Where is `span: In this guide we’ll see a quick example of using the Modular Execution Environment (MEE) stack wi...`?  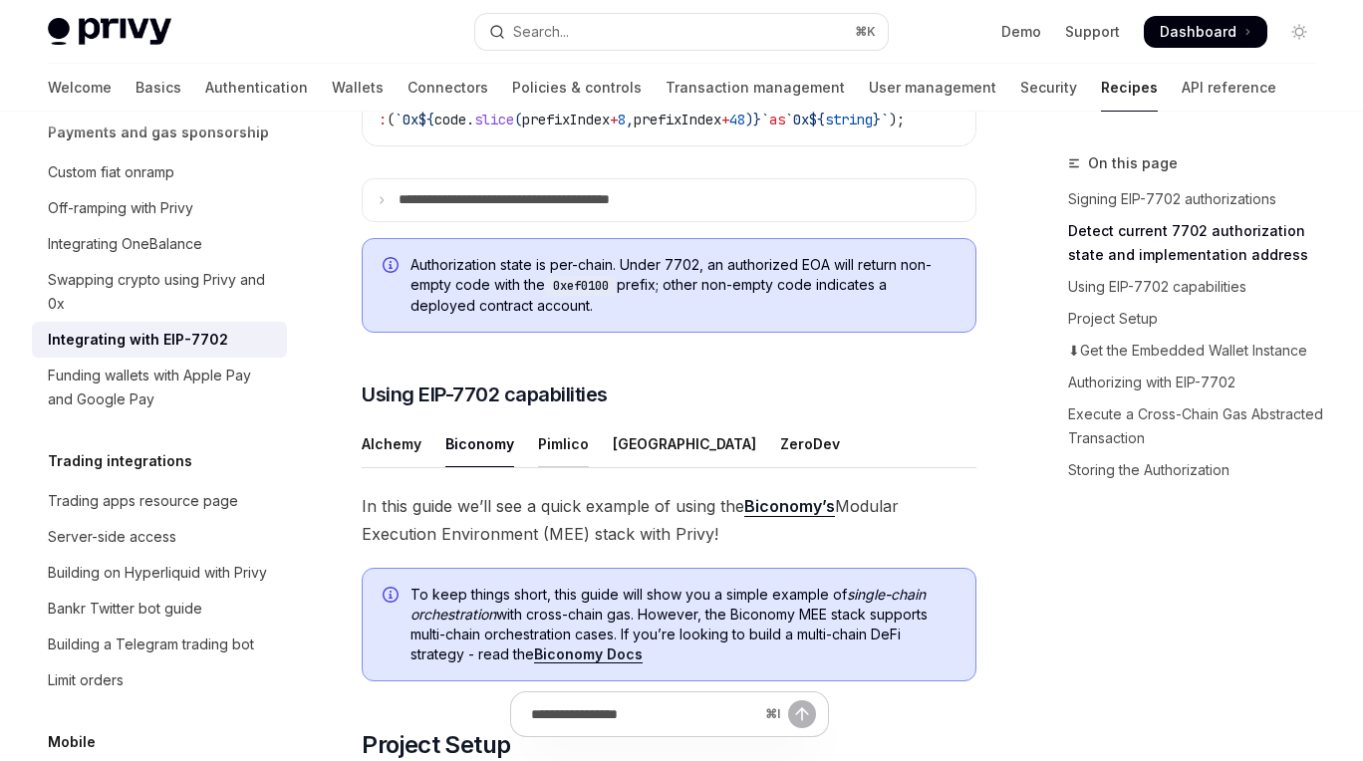
span: In this guide we’ll see a quick example of using the Modular Execution Environment (MEE) stack wi... is located at coordinates (668, 520).